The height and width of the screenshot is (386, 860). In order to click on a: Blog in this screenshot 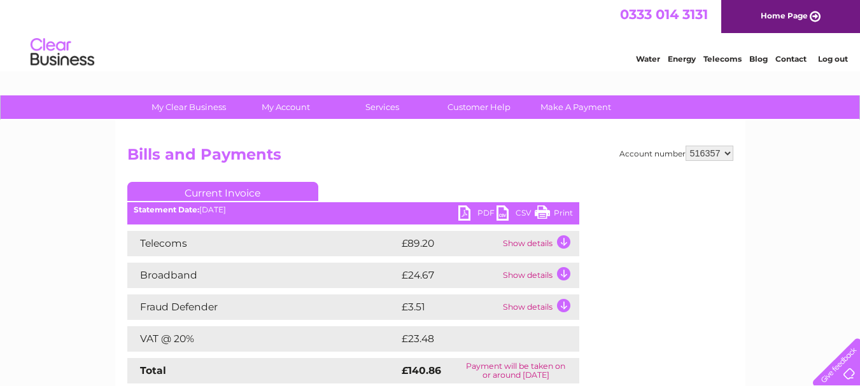, I will do `click(758, 59)`.